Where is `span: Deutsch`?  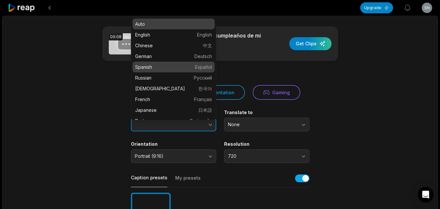 span: Deutsch is located at coordinates (203, 56).